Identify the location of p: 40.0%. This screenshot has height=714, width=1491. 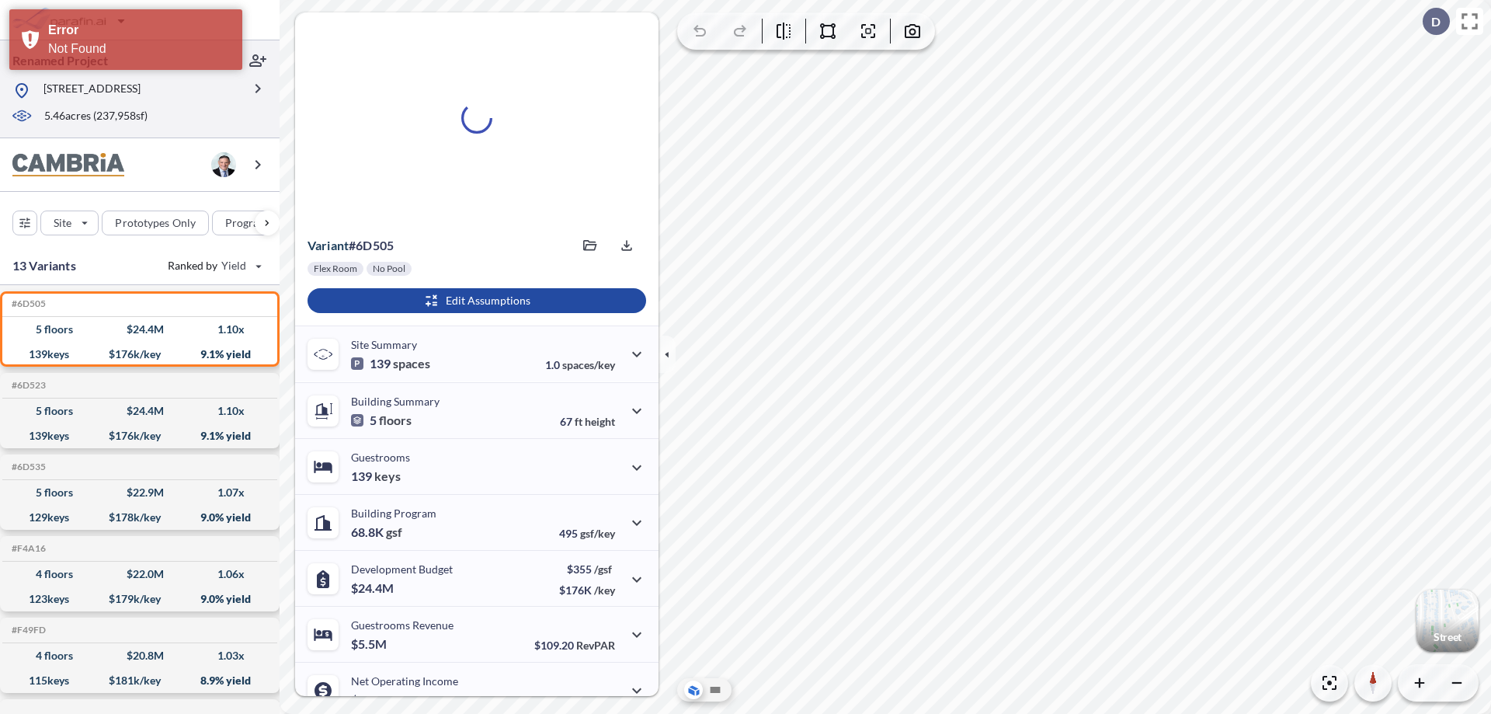
(582, 701).